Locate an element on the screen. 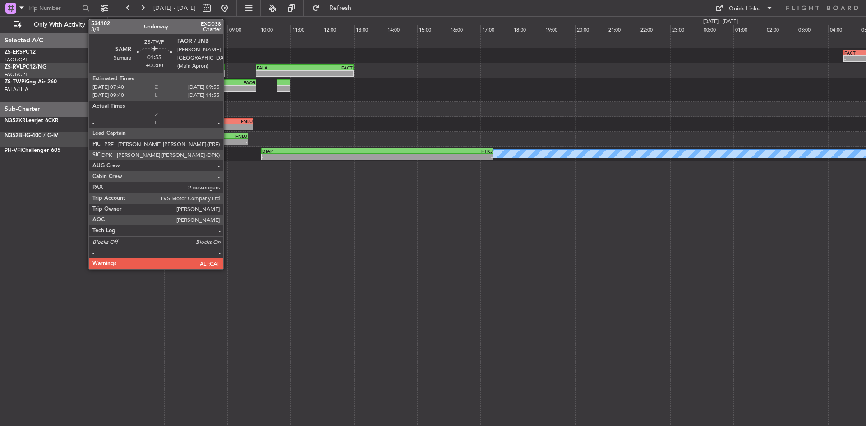 The image size is (866, 426). button: Only With Activity is located at coordinates (54, 25).